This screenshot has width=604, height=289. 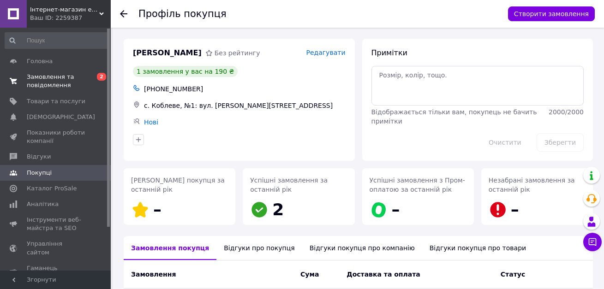 I want to click on span: Примітки, so click(x=389, y=53).